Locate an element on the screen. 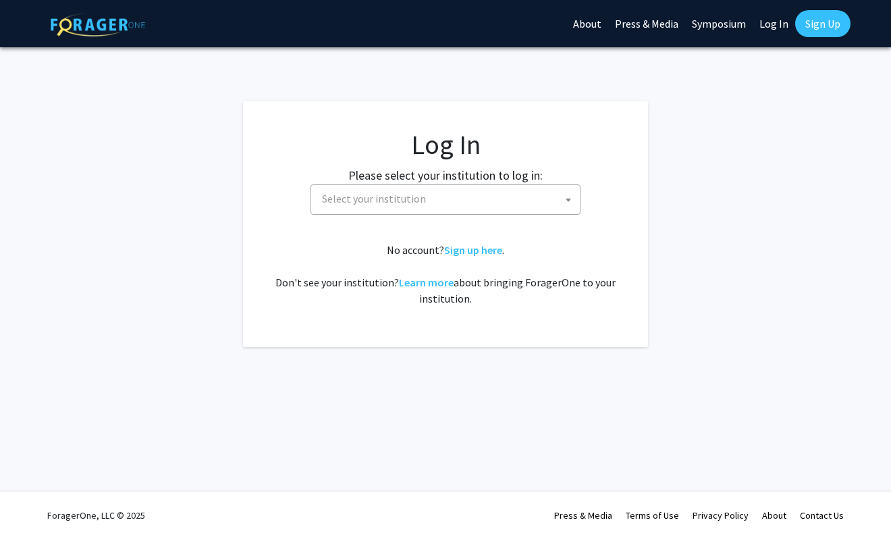 This screenshot has height=539, width=891. label: Please select your institution to log in: is located at coordinates (446, 175).